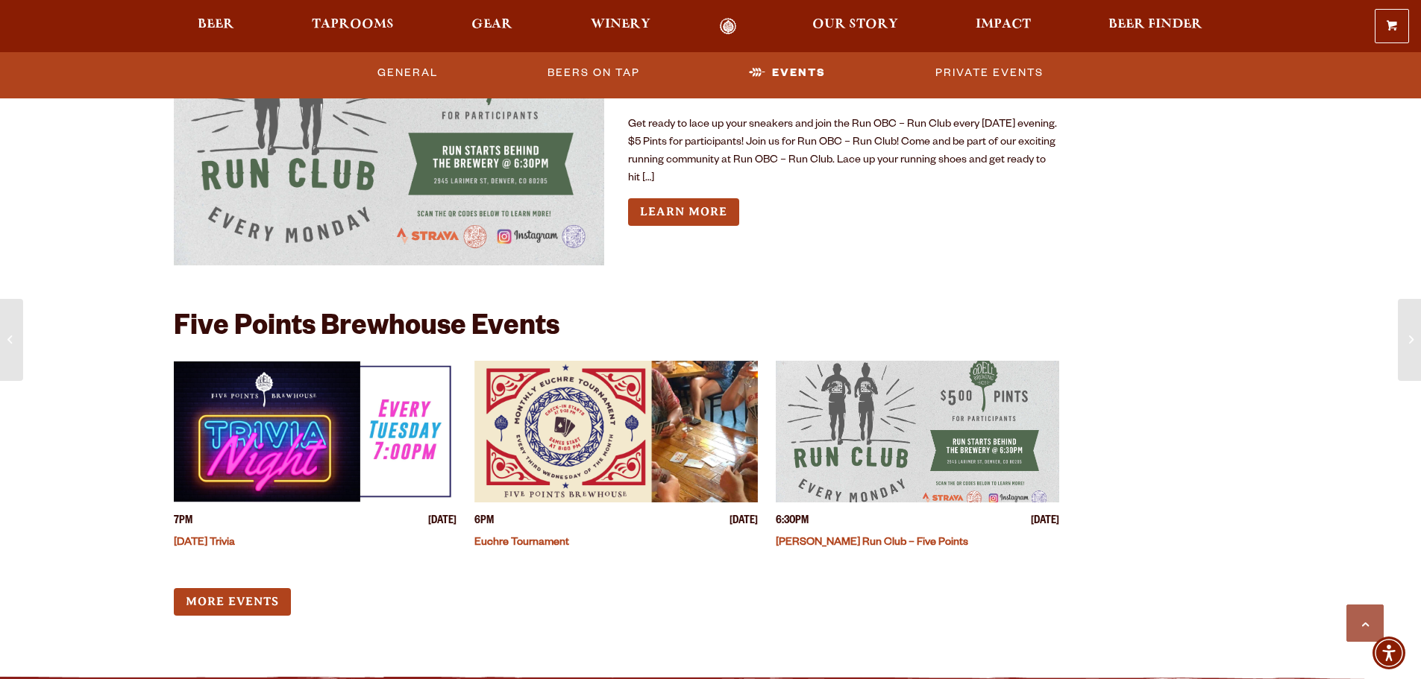  Describe the element at coordinates (855, 26) in the screenshot. I see `a: Our Story` at that location.